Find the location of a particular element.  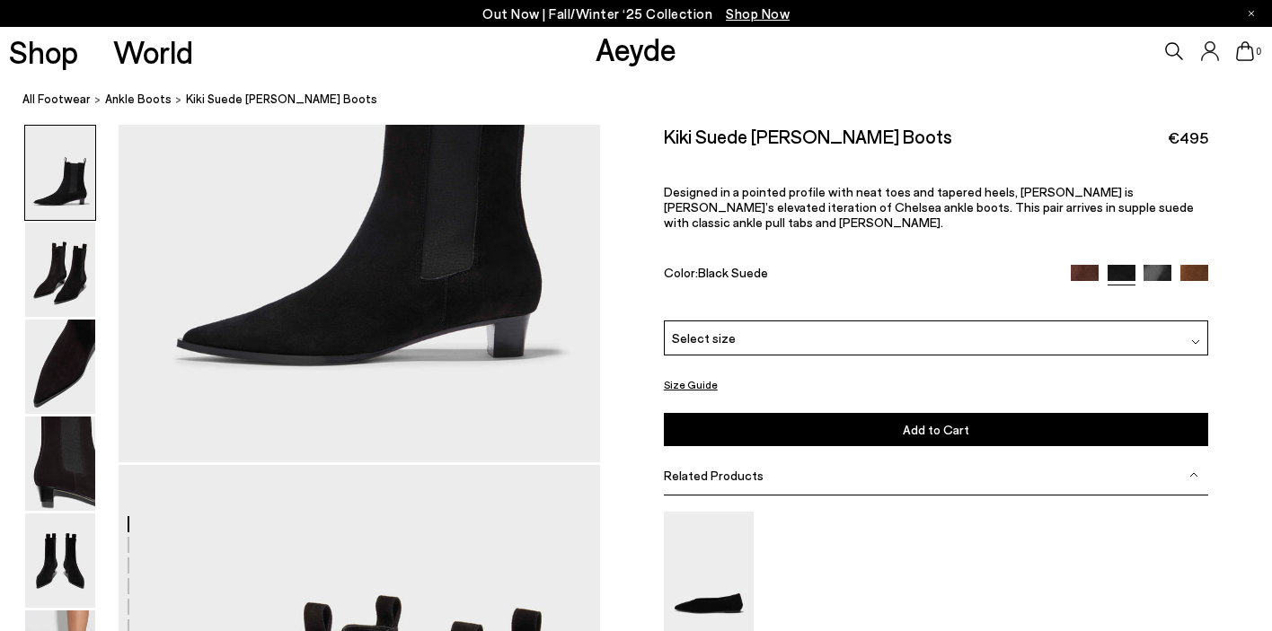

img: Kiki Suede Chelsea Boots - Image 3 is located at coordinates (60, 366).